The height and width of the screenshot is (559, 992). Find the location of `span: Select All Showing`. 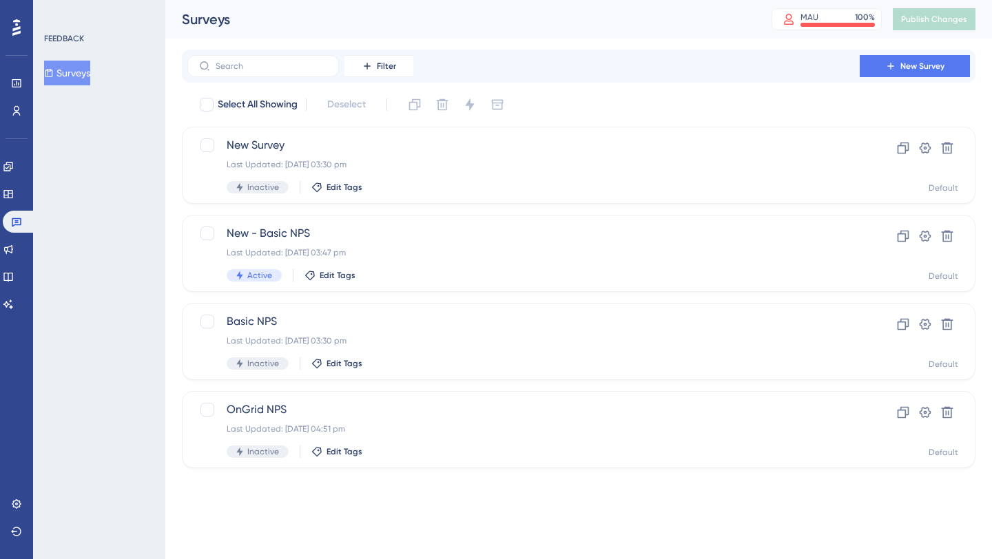

span: Select All Showing is located at coordinates (258, 105).